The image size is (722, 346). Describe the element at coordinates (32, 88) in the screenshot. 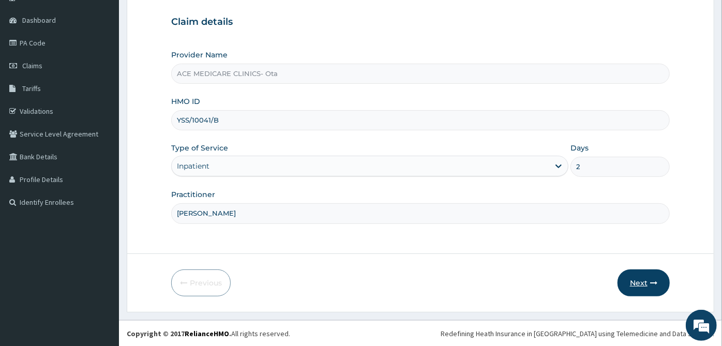

I see `span: Tariffs` at that location.